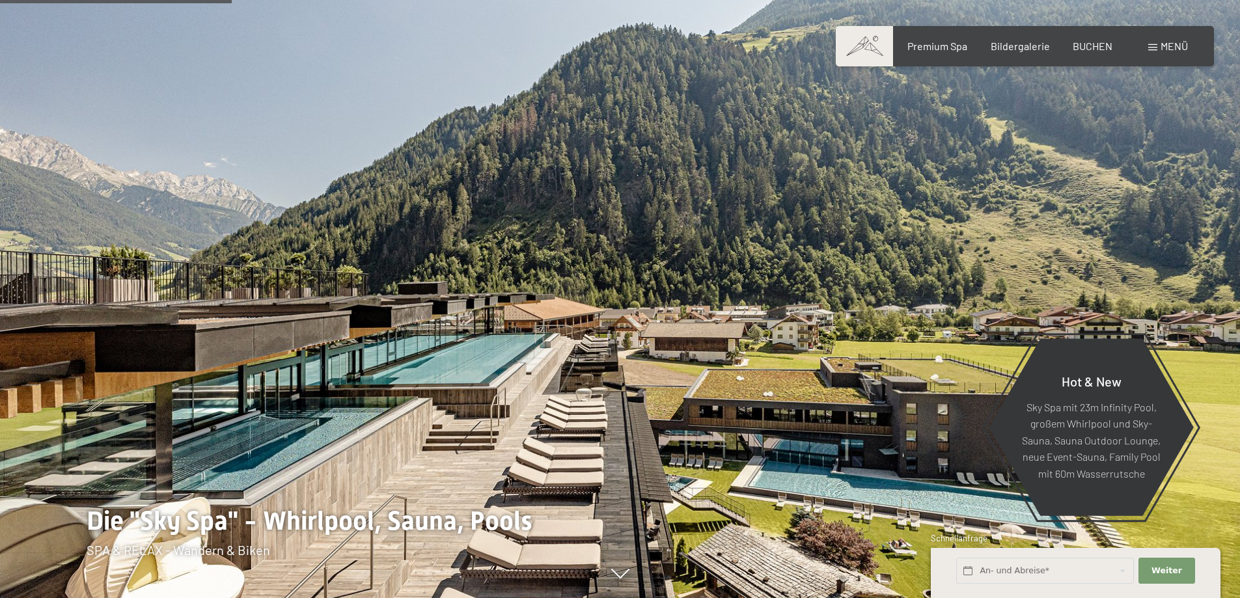  What do you see at coordinates (1020, 46) in the screenshot?
I see `a: Bildergalerie` at bounding box center [1020, 46].